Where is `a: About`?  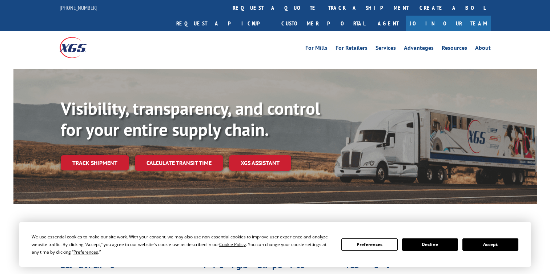
a: About is located at coordinates (483, 49).